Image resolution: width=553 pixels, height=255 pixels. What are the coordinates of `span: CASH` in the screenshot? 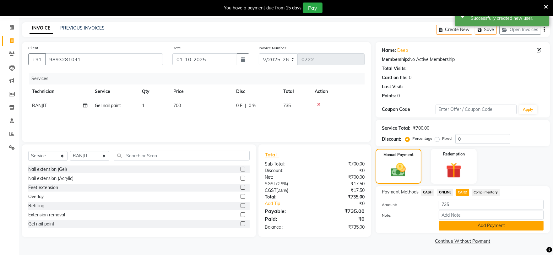 It's located at (428, 192).